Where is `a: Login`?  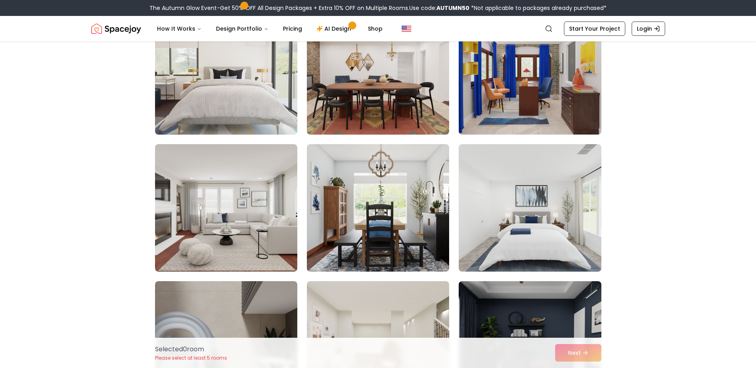 a: Login is located at coordinates (649, 29).